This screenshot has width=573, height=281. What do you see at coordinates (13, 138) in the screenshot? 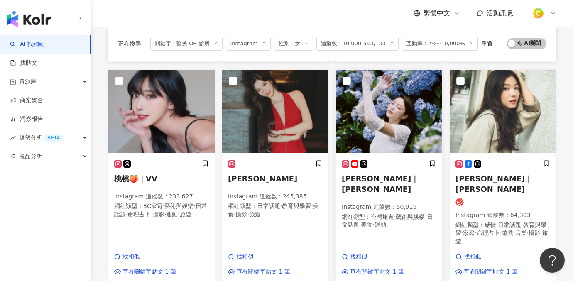
I see `span: rise` at bounding box center [13, 138].